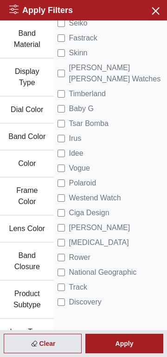 The image size is (167, 357). What do you see at coordinates (88, 124) in the screenshot?
I see `span: Tsar Bomba` at bounding box center [88, 124].